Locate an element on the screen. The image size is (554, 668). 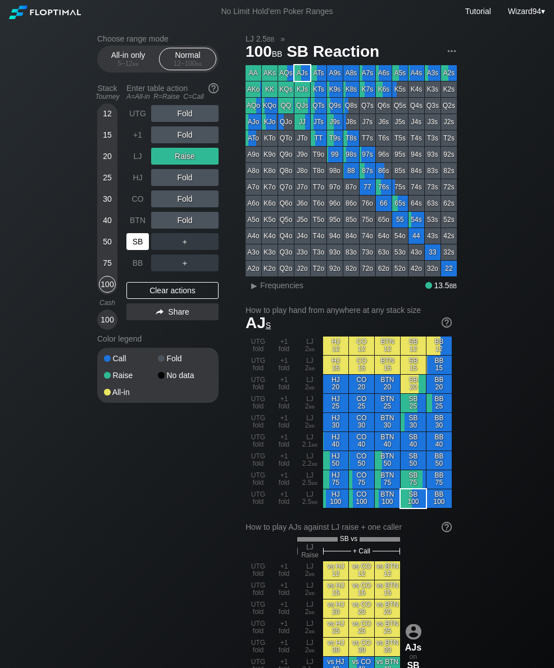
div: BB 40 is located at coordinates (439, 441).